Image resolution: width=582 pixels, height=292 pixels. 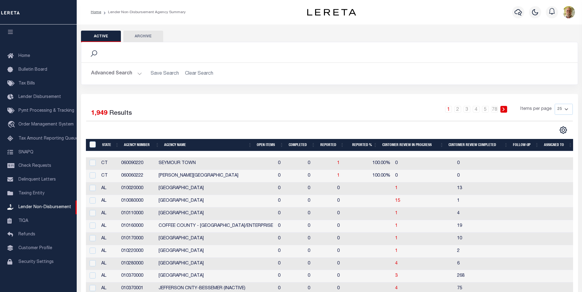 What do you see at coordinates (536, 109) in the screenshot?
I see `span: Items per page` at bounding box center [536, 109].